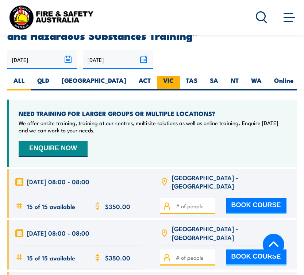 The width and height of the screenshot is (304, 275). What do you see at coordinates (42, 60) in the screenshot?
I see `input: From date` at bounding box center [42, 60].